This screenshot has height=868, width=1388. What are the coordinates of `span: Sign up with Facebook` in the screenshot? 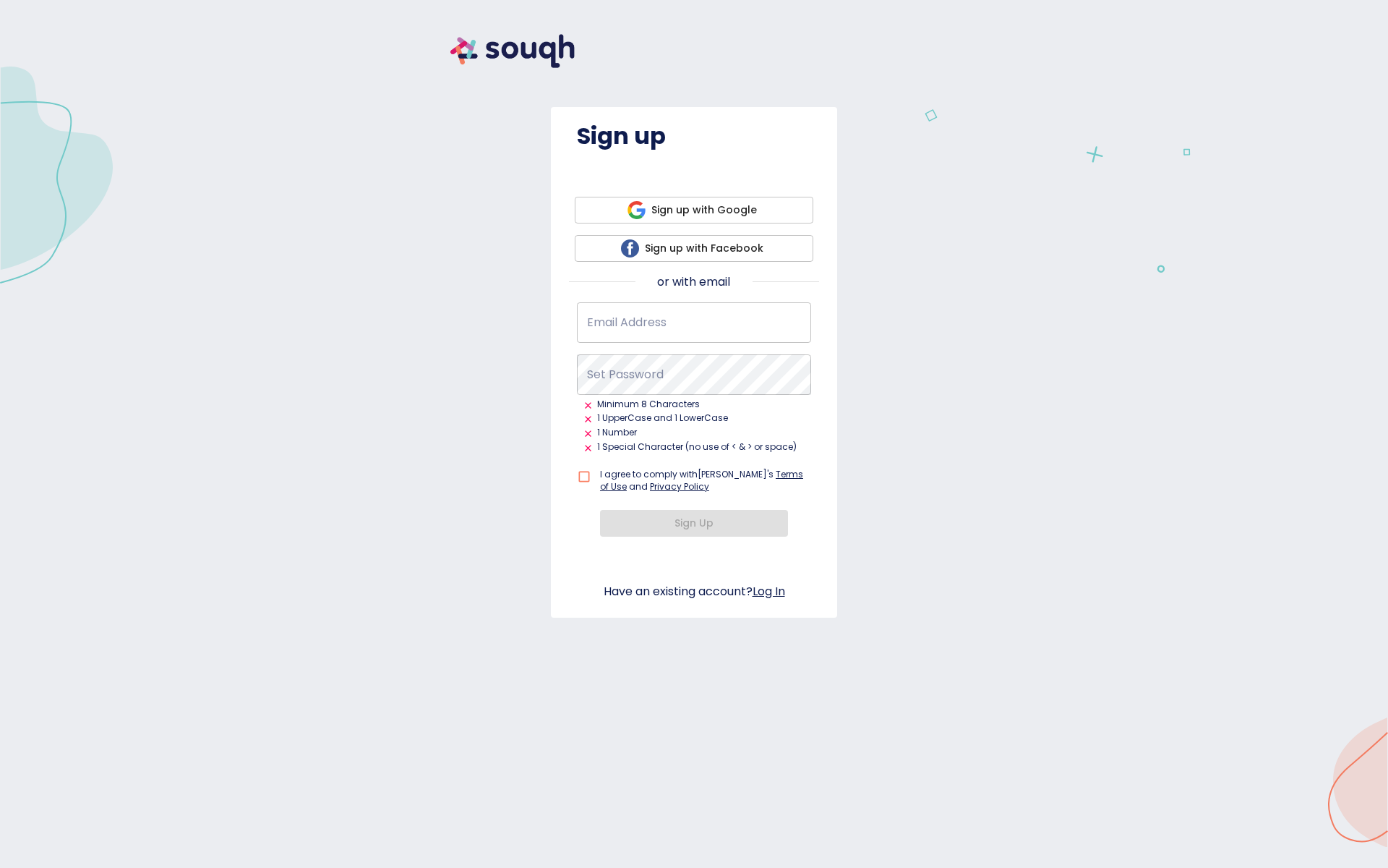 It's located at (694, 248).